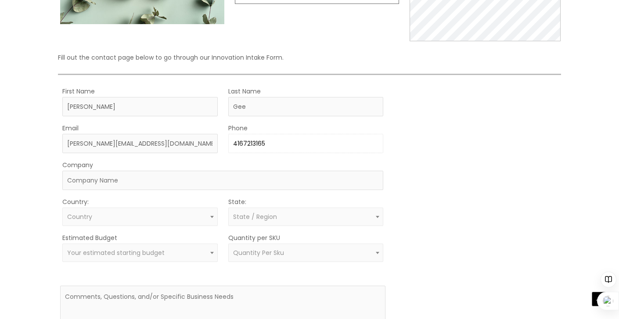 The width and height of the screenshot is (619, 319). What do you see at coordinates (140, 107) in the screenshot?
I see `input: First Name` at bounding box center [140, 107].